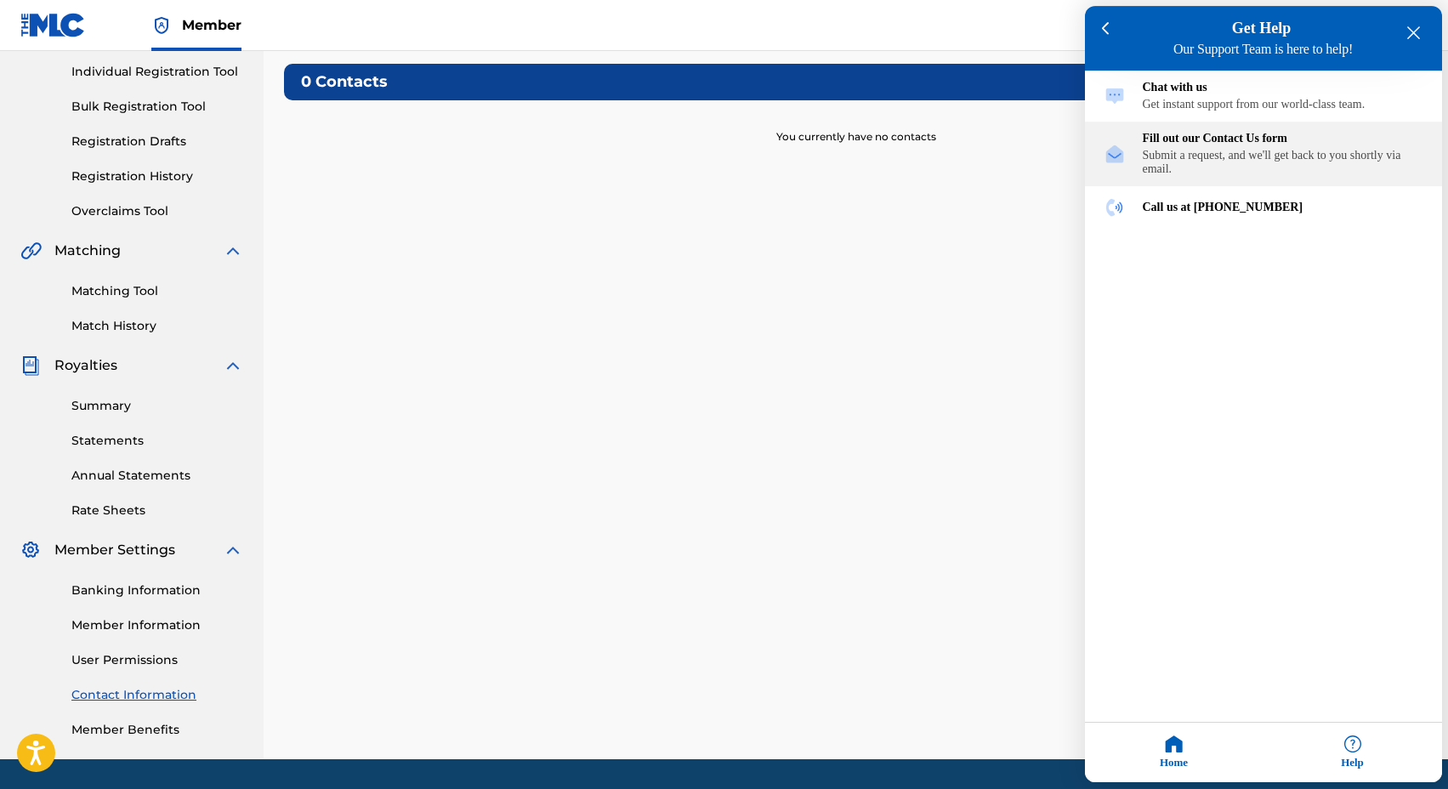 This screenshot has height=789, width=1448. Describe the element at coordinates (1263, 208) in the screenshot. I see `div: Call us at (615) 488-3653` at that location.